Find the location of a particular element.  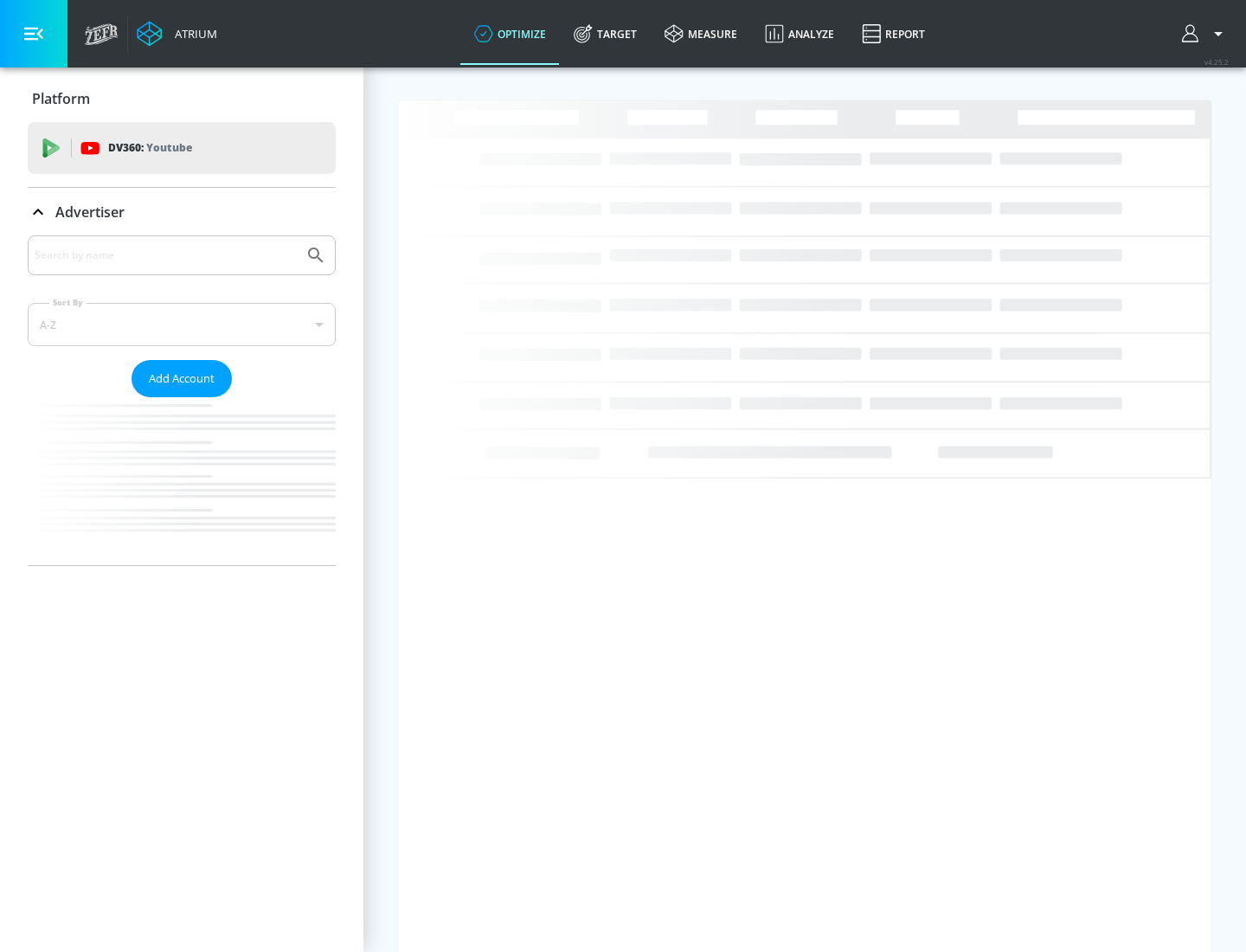

div: Atrium is located at coordinates (192, 34).